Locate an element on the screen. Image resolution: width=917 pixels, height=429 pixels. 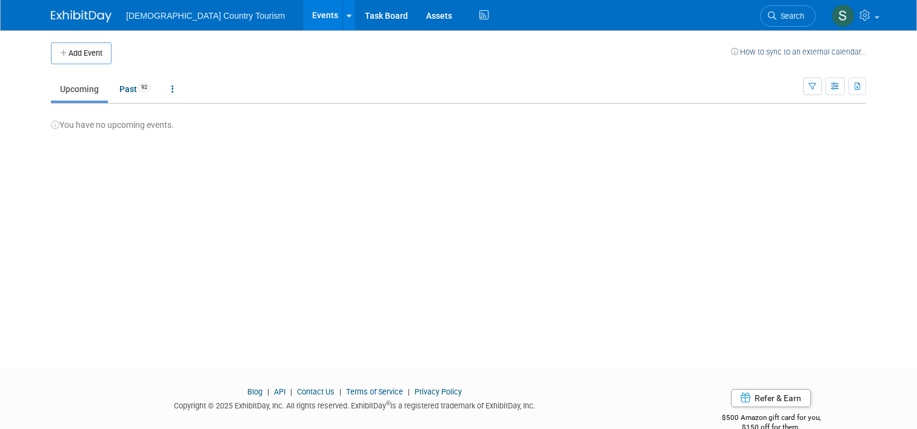
img: ExhibitDay is located at coordinates (81, 16).